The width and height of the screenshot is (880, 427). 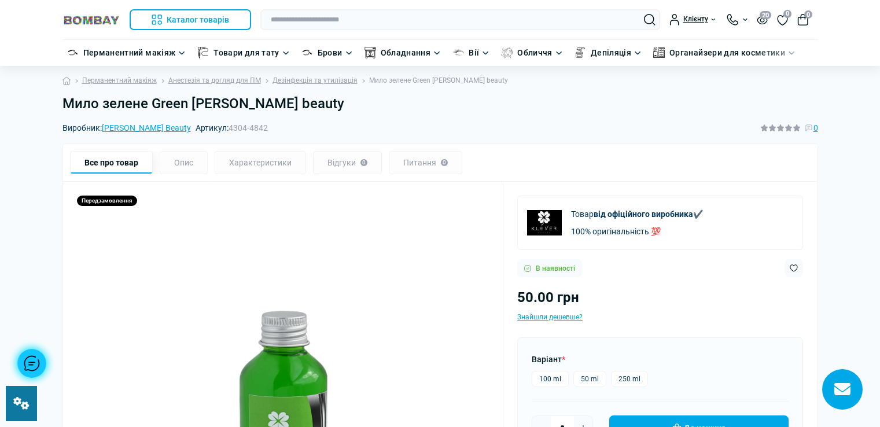 What do you see at coordinates (260, 163) in the screenshot?
I see `div: Характеристики` at bounding box center [260, 163].